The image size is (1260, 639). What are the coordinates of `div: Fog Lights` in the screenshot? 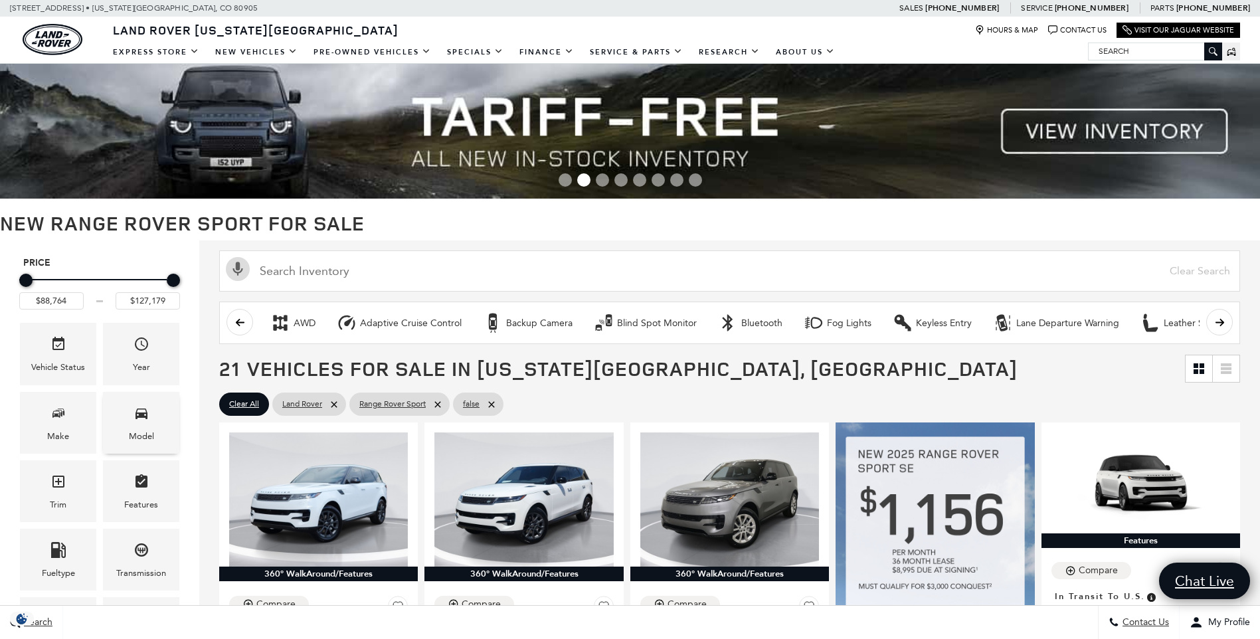 It's located at (814, 323).